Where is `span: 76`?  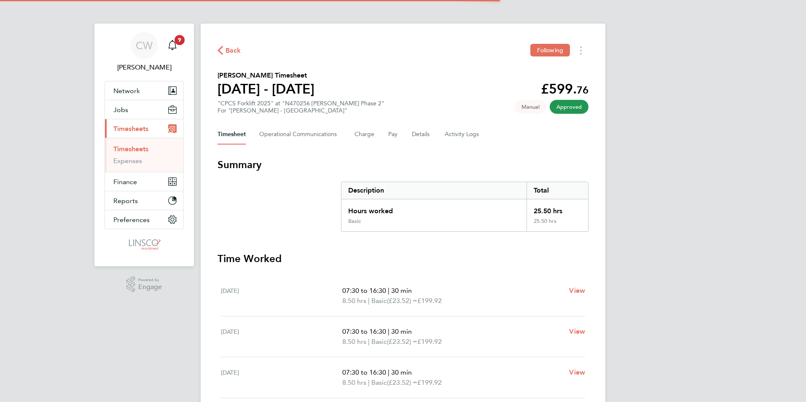 span: 76 is located at coordinates (583, 90).